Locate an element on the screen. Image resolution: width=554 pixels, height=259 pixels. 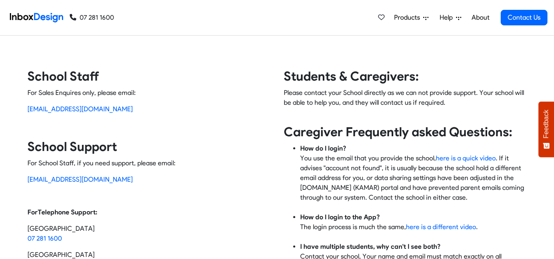
strong: Students & Caregivers: is located at coordinates (351, 76).